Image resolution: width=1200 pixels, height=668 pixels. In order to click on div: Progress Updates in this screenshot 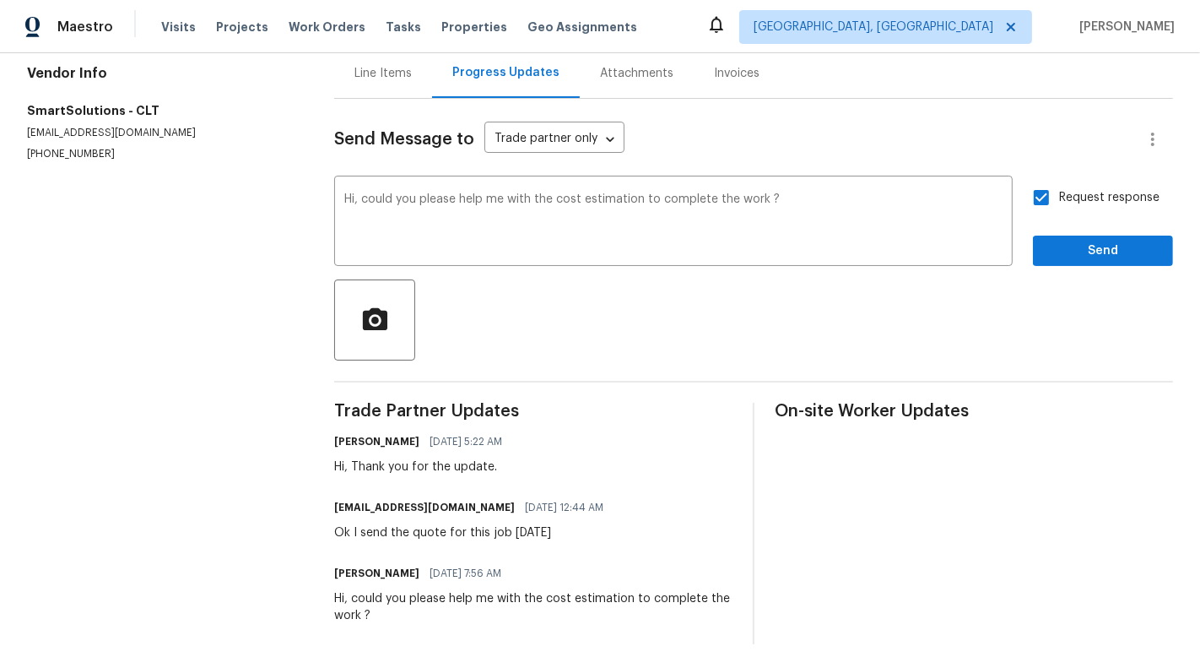, I will do `click(506, 73)`.